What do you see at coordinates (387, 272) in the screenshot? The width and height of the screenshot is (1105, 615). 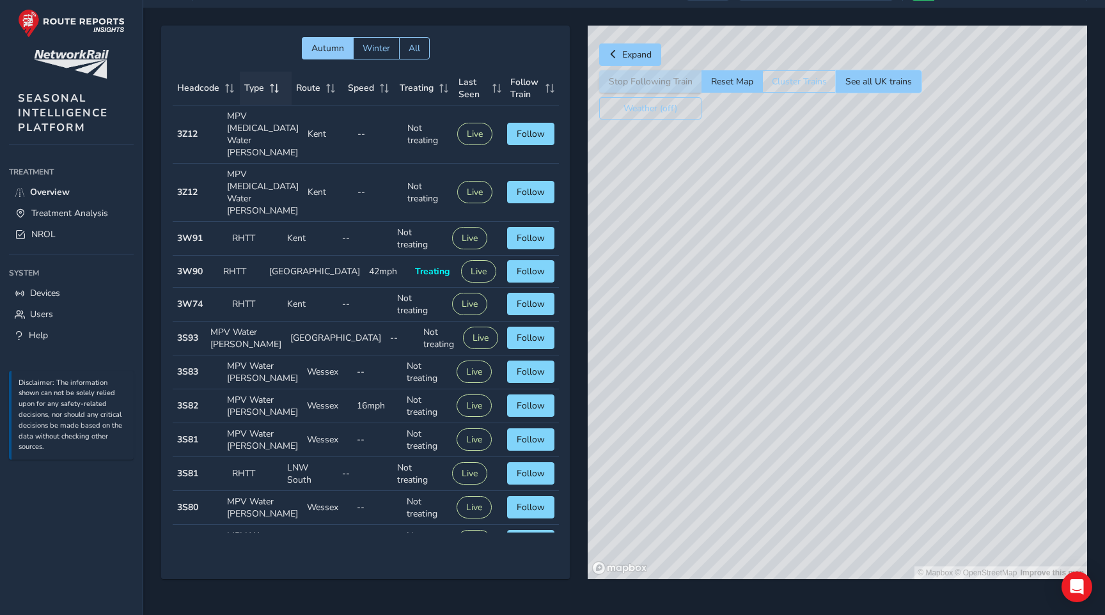 I see `td: 42mph` at bounding box center [387, 272].